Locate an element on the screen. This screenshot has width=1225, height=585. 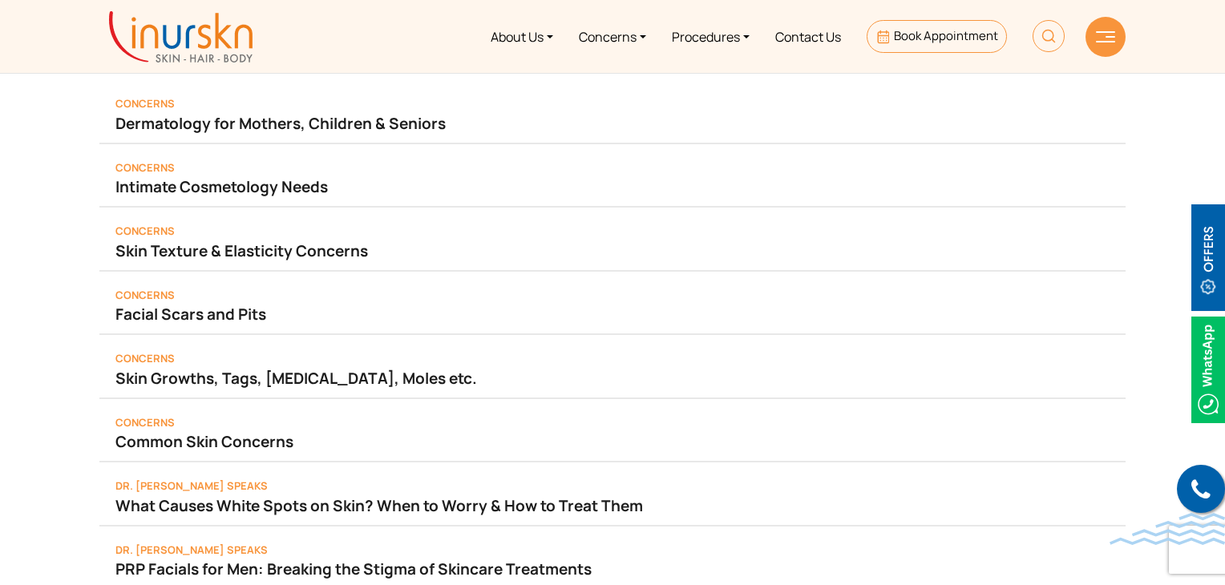
a: PRP Facials for Men: Breaking the Stigma of Skincare Treatments is located at coordinates (613, 569).